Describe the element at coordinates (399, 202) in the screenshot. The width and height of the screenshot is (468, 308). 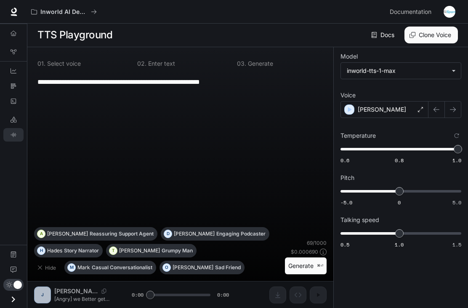
I see `span: 0` at that location.